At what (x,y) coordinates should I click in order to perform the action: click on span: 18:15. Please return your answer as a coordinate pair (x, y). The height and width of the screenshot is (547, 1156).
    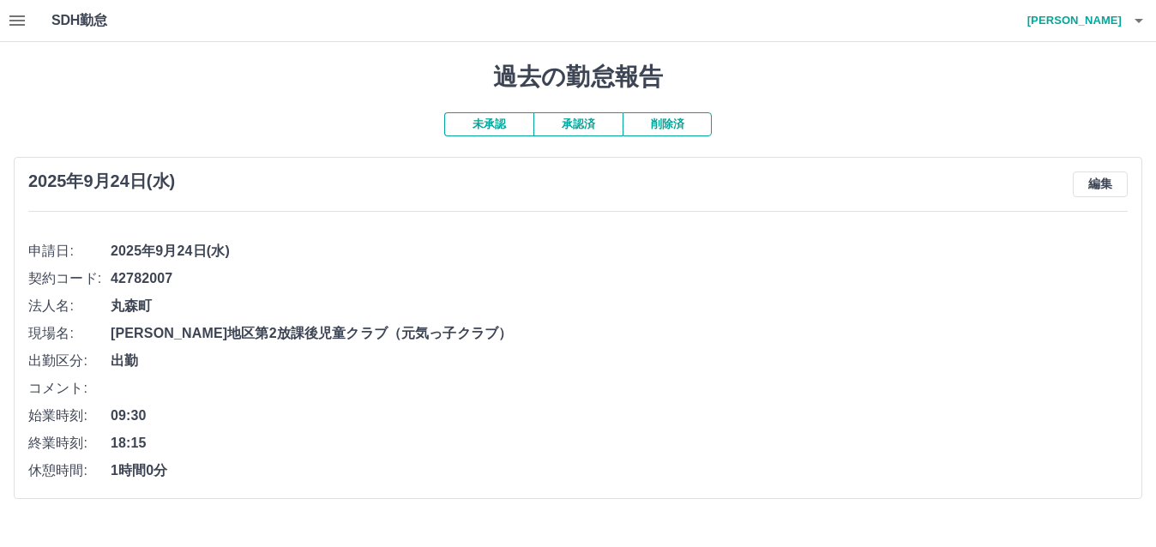
    Looking at the image, I should click on (619, 444).